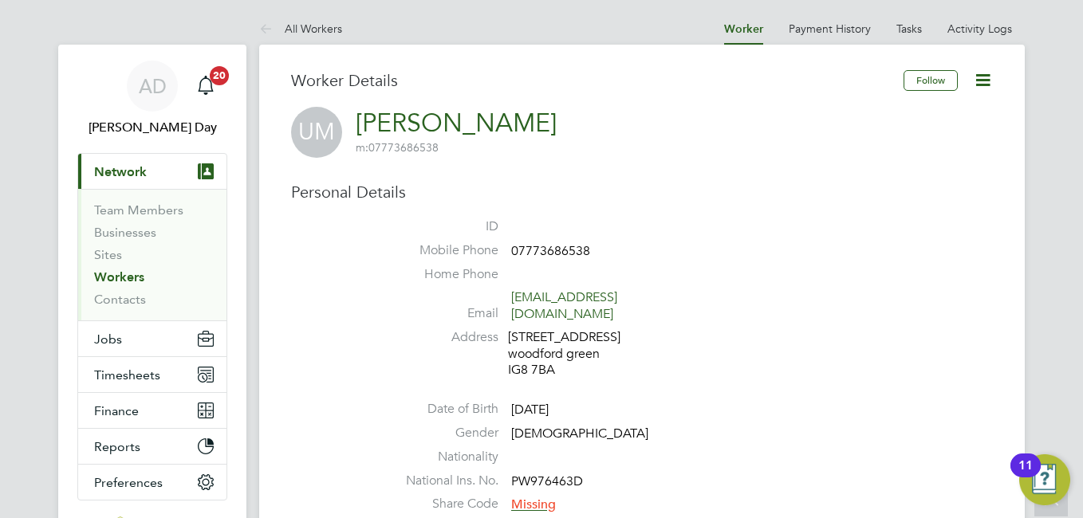 The width and height of the screenshot is (1083, 518). What do you see at coordinates (743, 29) in the screenshot?
I see `a: Worker` at bounding box center [743, 29].